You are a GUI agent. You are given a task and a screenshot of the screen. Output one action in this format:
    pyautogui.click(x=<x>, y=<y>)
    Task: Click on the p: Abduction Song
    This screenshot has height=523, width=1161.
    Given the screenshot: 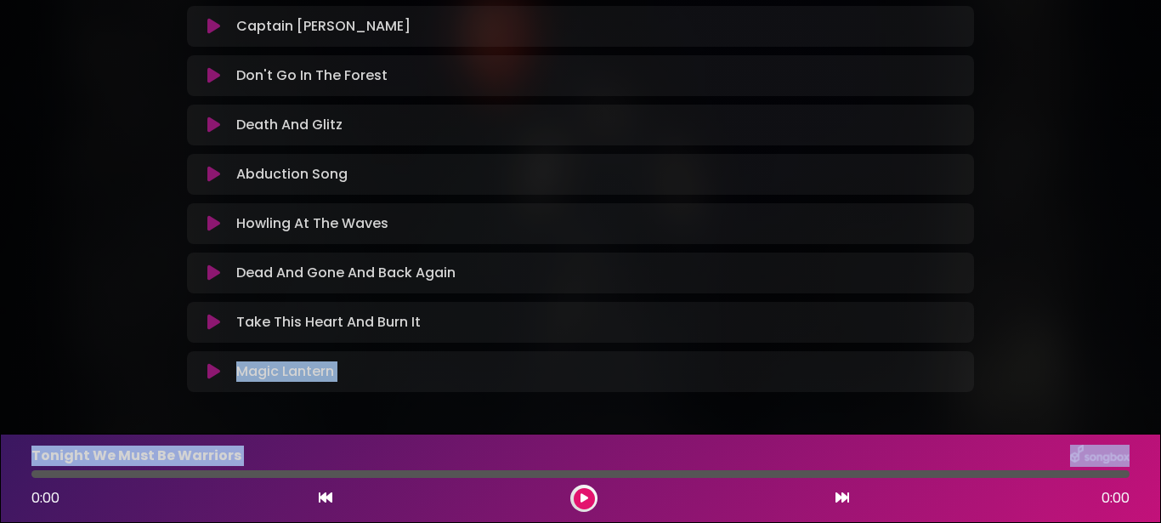 What is the action you would take?
    pyautogui.click(x=292, y=174)
    